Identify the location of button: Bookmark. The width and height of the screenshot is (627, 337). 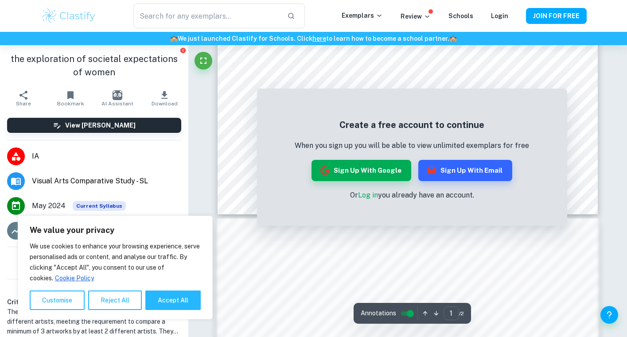
(71, 98).